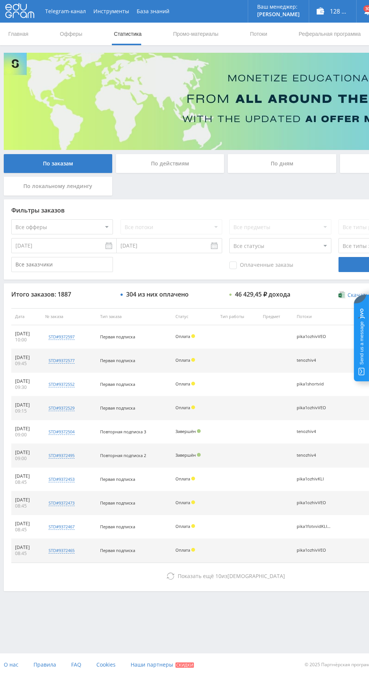 The height and width of the screenshot is (676, 369). What do you see at coordinates (58, 186) in the screenshot?
I see `div: По локальному лендингу` at bounding box center [58, 186].